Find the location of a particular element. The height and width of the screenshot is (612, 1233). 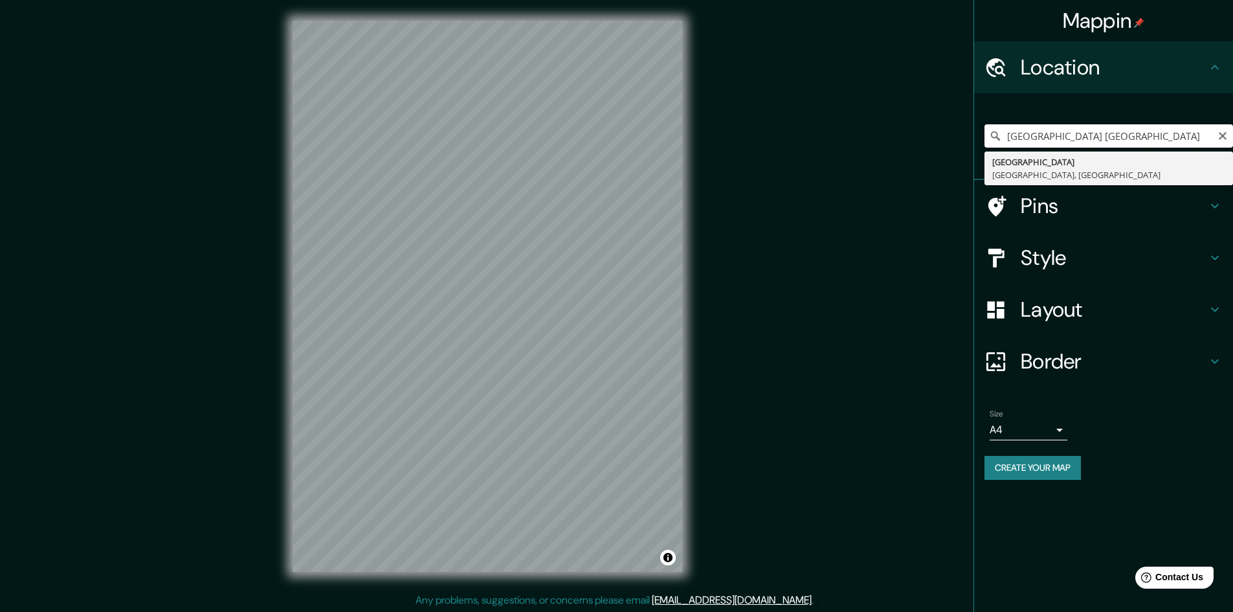

canvas: Map is located at coordinates (487, 296).